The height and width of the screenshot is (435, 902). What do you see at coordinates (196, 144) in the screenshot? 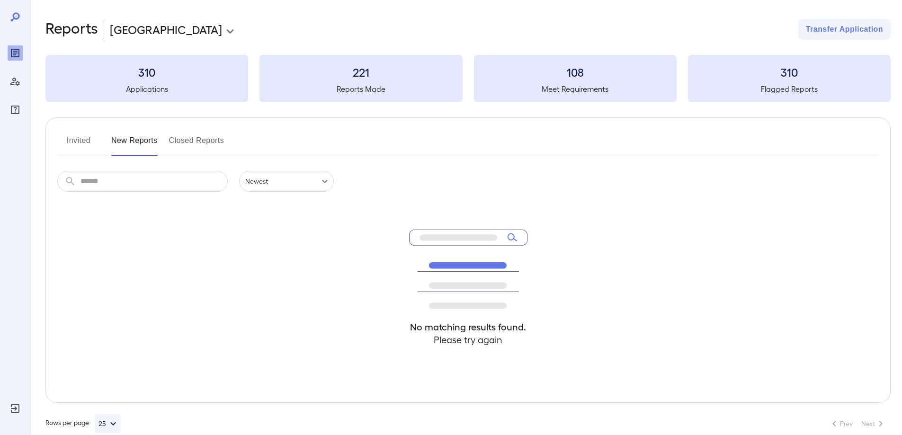
I see `button: Closed Reports` at bounding box center [196, 144].